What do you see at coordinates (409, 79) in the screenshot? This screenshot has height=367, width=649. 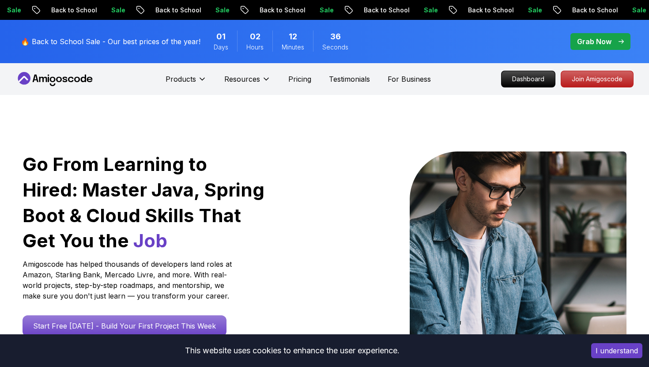 I see `p: For Business` at bounding box center [409, 79].